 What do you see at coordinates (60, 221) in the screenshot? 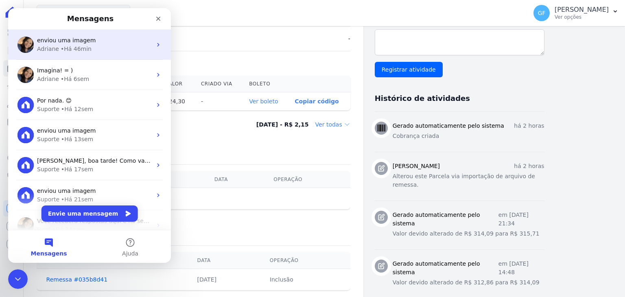
I see `div: • Há 24sem` at bounding box center [60, 221].